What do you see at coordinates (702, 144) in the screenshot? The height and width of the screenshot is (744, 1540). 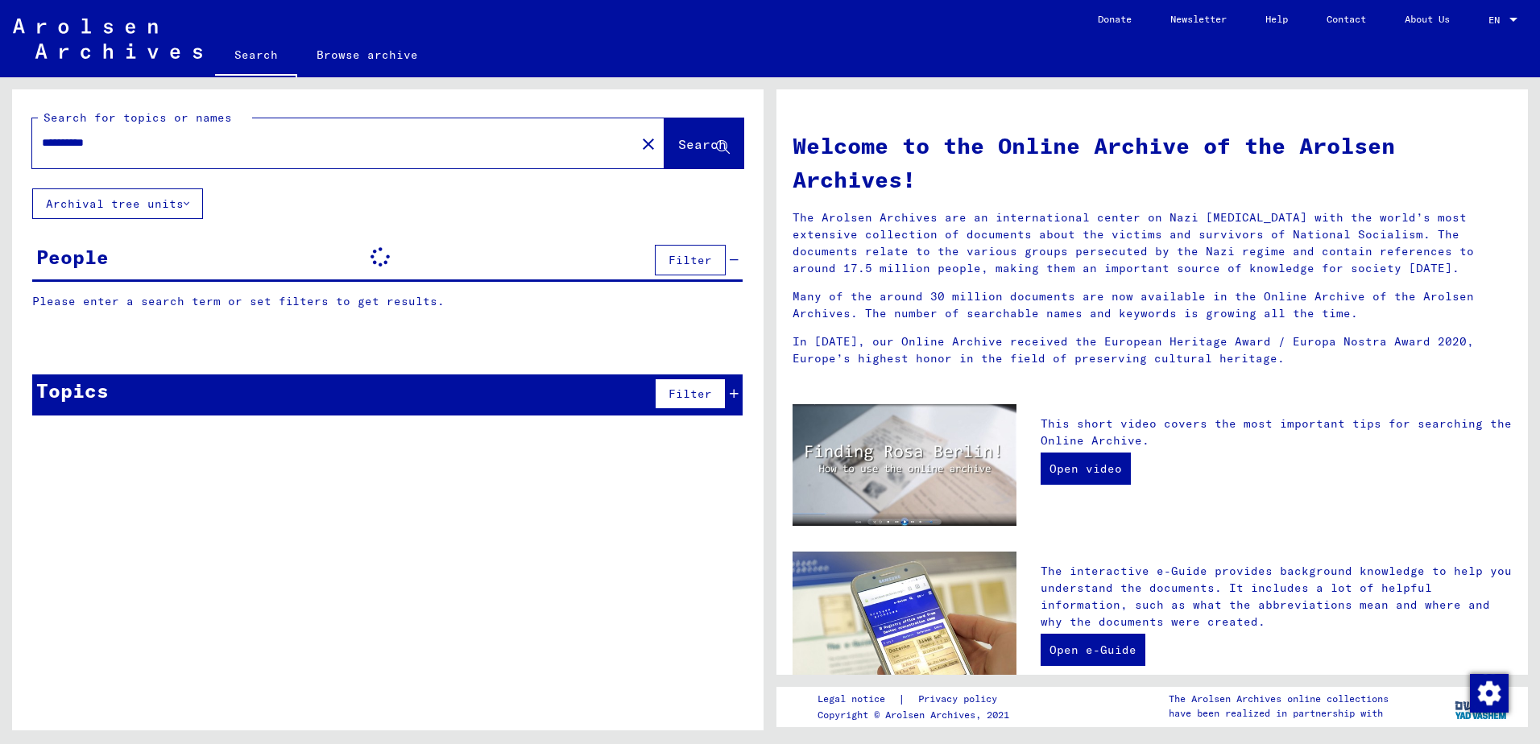 I see `span: Search` at bounding box center [702, 144].